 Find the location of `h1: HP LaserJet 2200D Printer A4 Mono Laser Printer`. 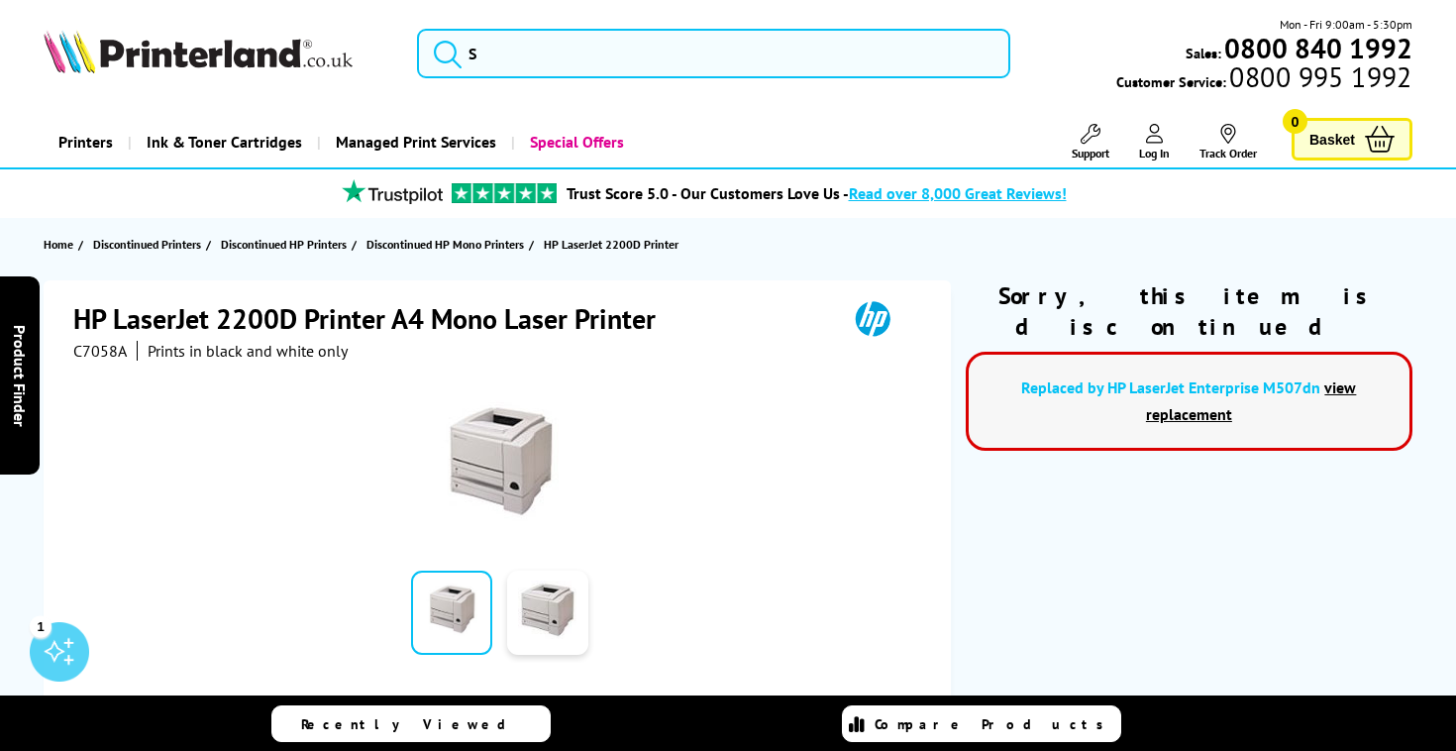

h1: HP LaserJet 2200D Printer A4 Mono Laser Printer is located at coordinates (374, 318).